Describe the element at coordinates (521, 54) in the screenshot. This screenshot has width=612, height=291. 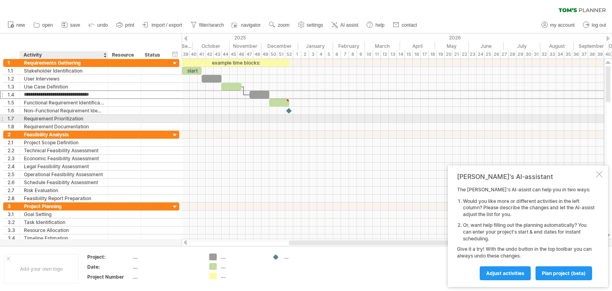
I see `div: 29` at that location.